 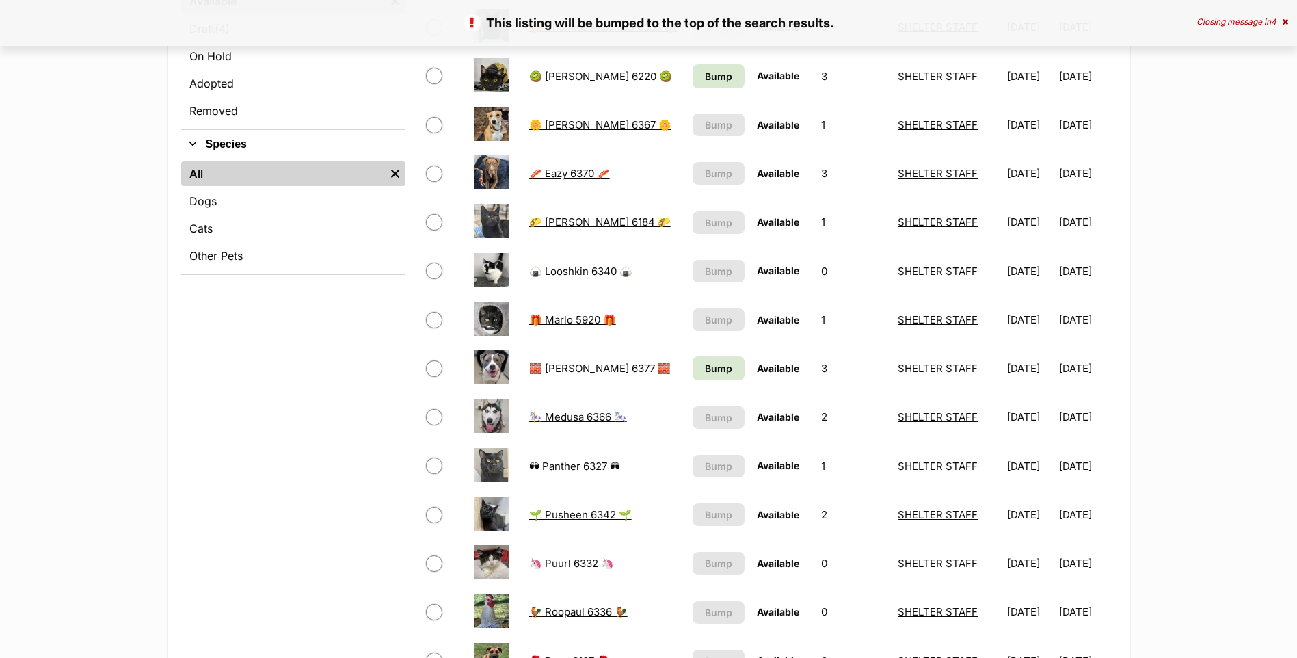 I want to click on a: All, so click(x=283, y=174).